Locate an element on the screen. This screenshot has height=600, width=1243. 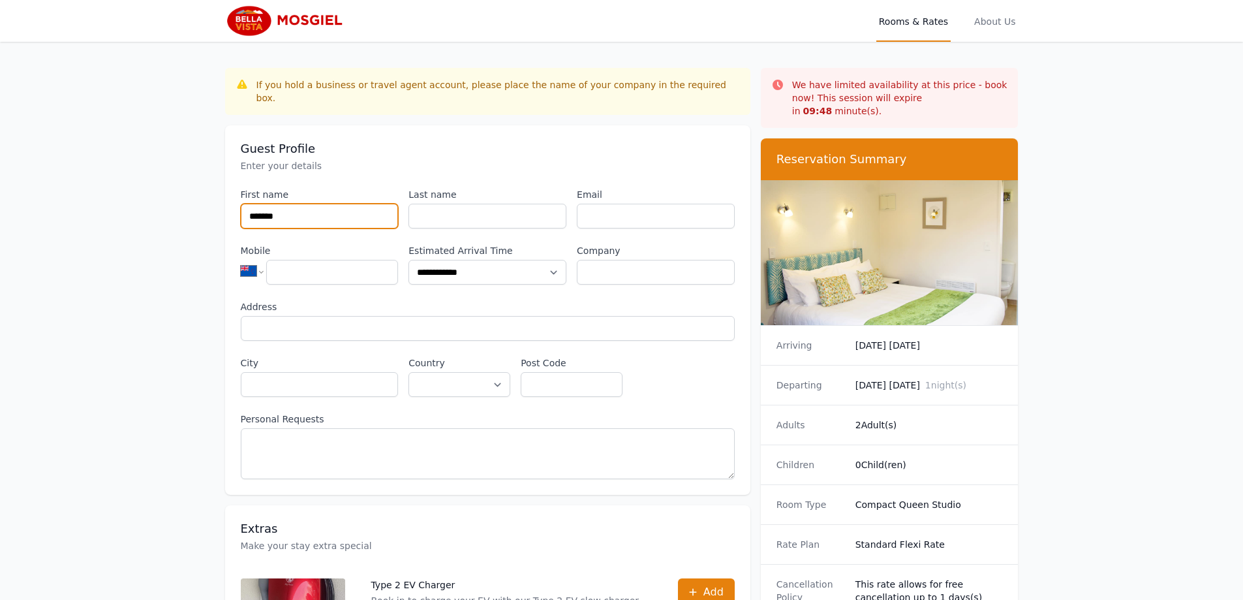
label: Mobile is located at coordinates (320, 251).